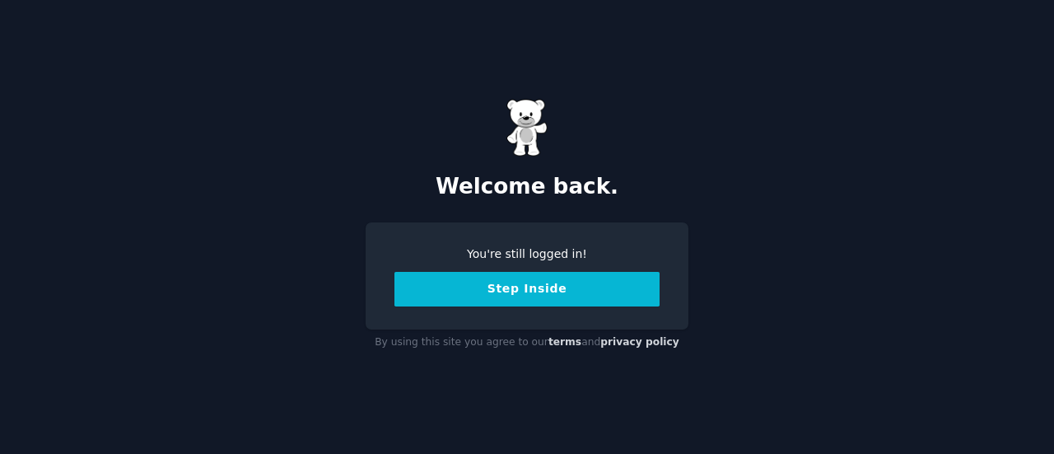 The height and width of the screenshot is (454, 1054). What do you see at coordinates (527, 289) in the screenshot?
I see `button: Step Inside` at bounding box center [527, 289].